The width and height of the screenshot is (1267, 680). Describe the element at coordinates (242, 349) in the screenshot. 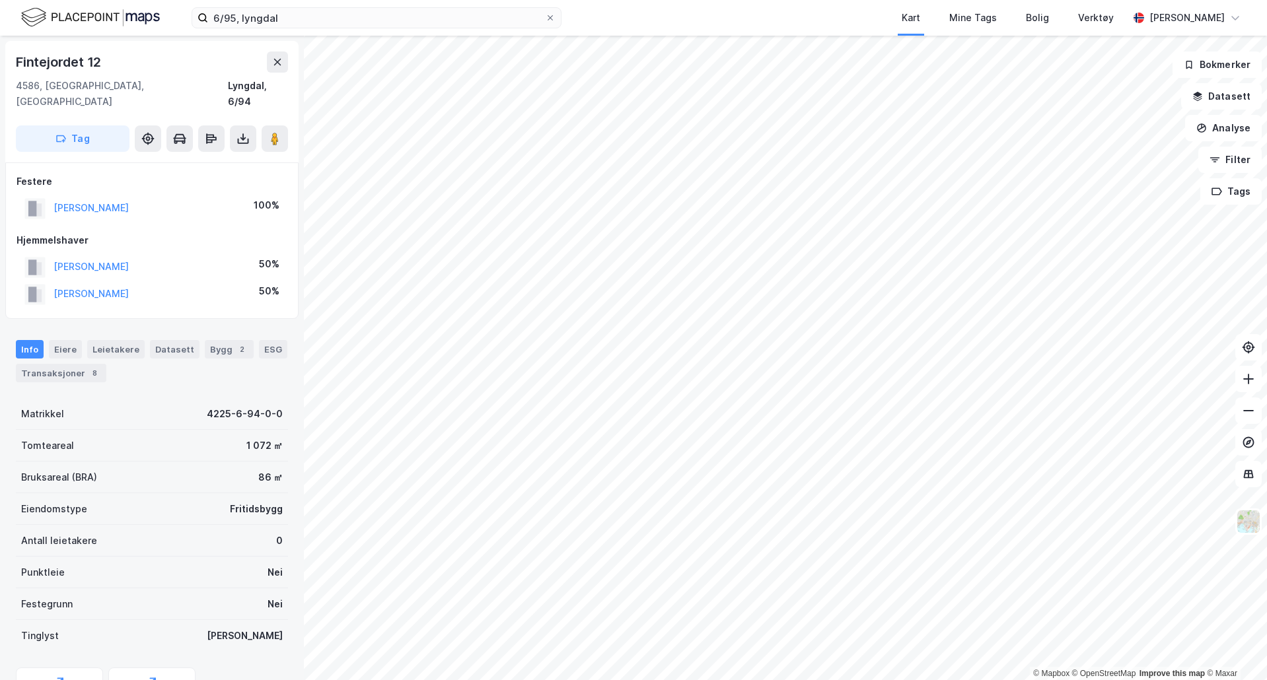

I see `div: 2` at that location.